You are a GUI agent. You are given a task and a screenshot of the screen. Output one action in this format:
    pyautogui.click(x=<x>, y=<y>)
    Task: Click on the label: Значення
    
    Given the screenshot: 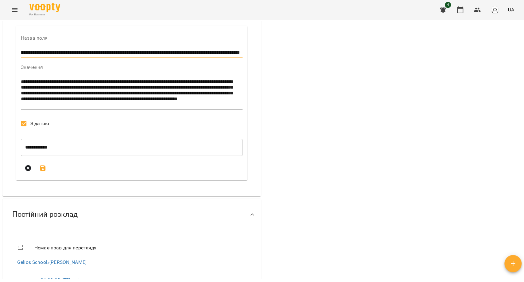 What is the action you would take?
    pyautogui.click(x=132, y=67)
    